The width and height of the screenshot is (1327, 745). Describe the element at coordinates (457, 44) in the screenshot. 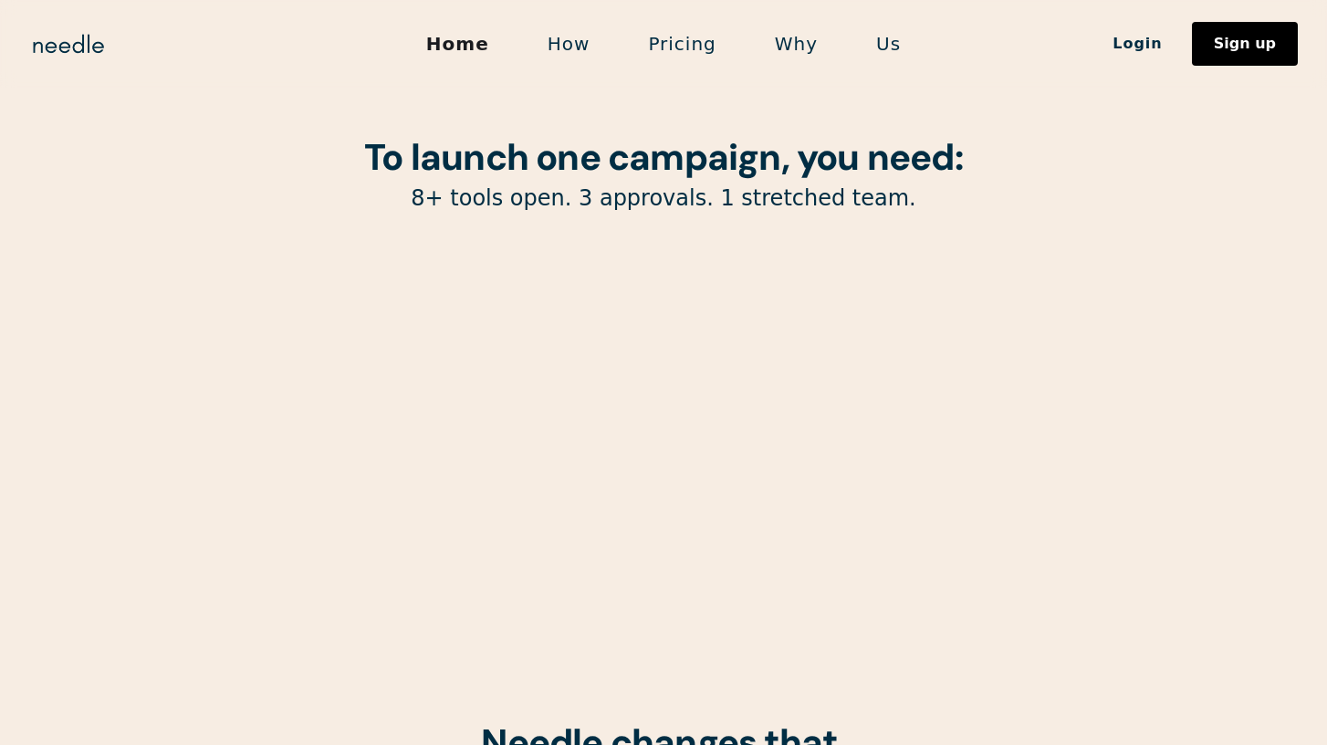

I see `a: Home` at that location.